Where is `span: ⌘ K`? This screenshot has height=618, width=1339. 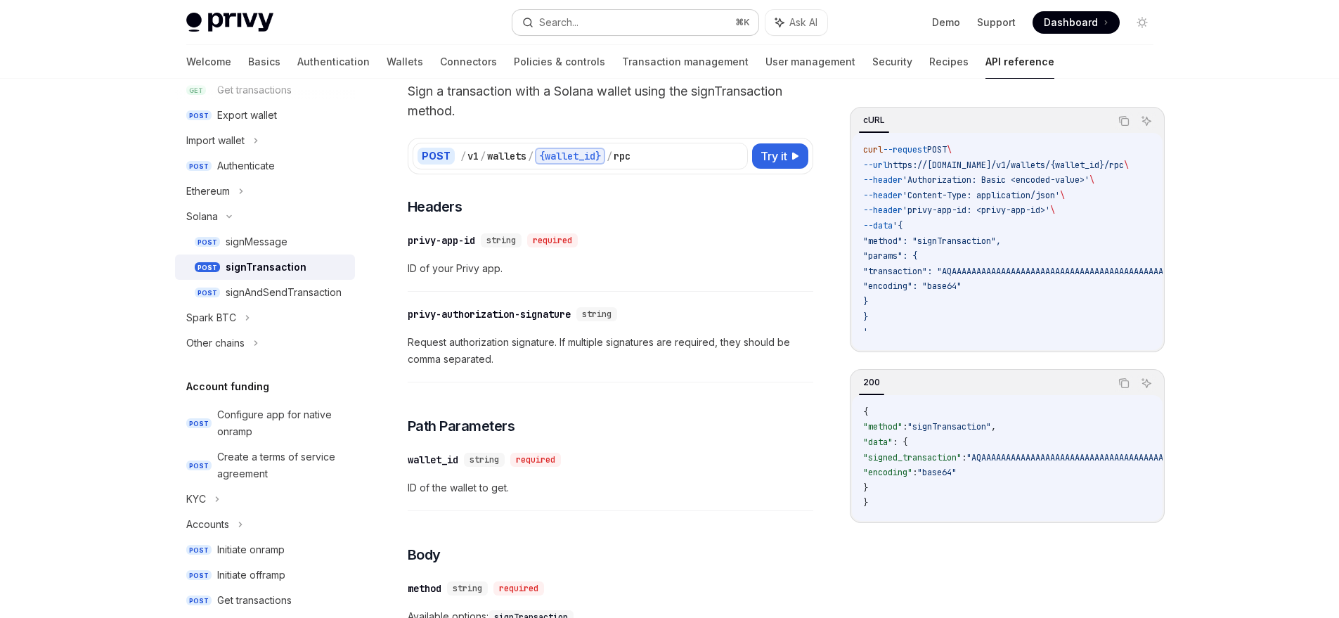
span: ⌘ K is located at coordinates (742, 22).